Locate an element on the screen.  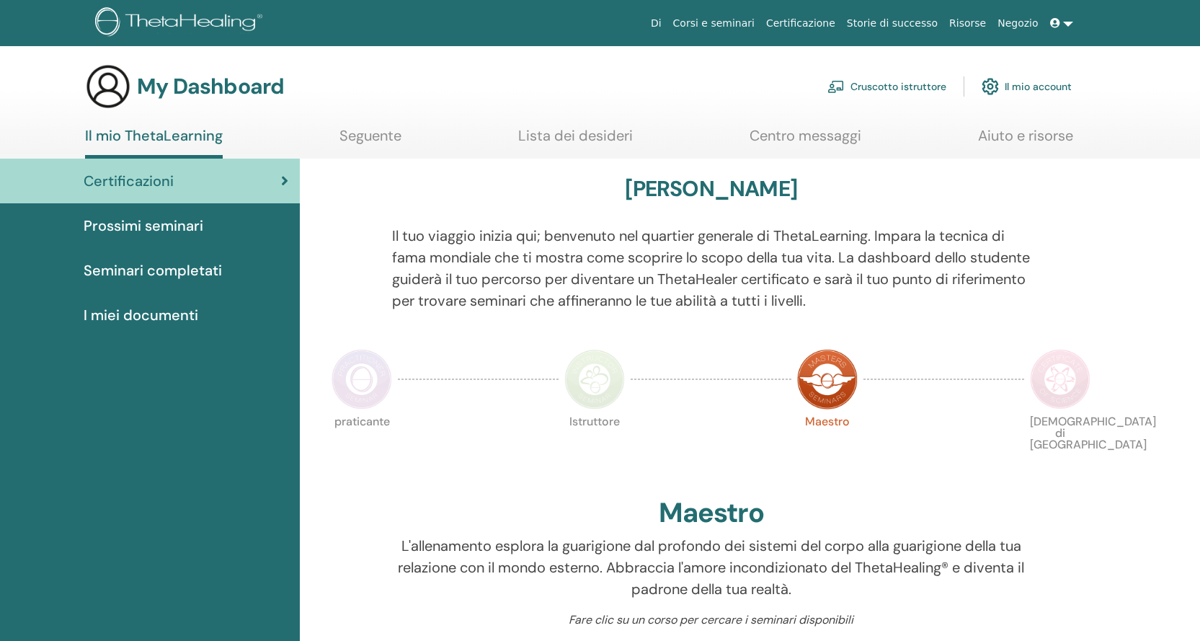
span: Seminari completati is located at coordinates (153, 270).